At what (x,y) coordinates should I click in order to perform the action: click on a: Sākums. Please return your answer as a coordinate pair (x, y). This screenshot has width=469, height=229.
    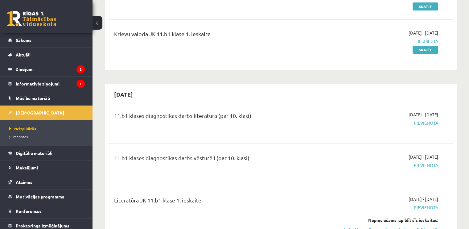
    Looking at the image, I should click on (46, 40).